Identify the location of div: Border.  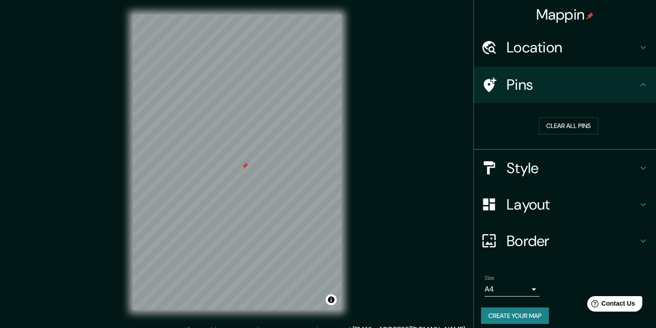
(565, 241).